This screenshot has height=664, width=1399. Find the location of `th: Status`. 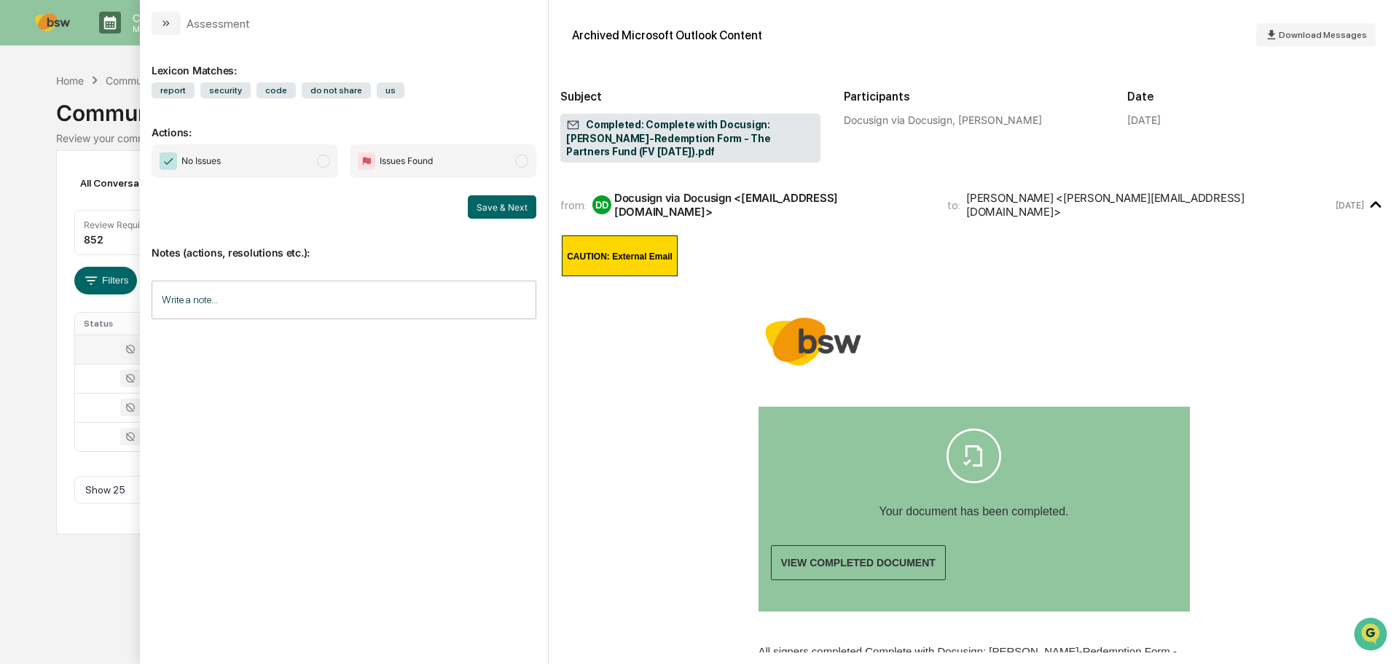

th: Status is located at coordinates (122, 324).